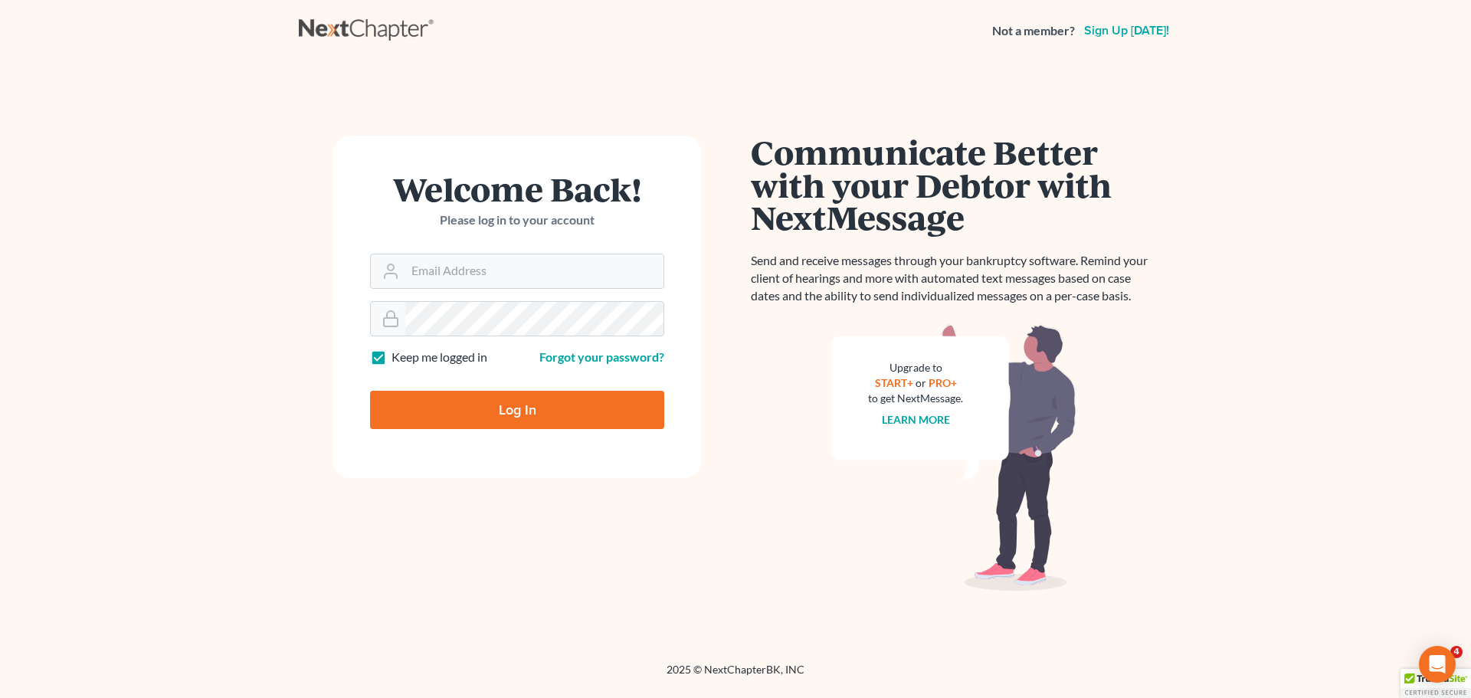  Describe the element at coordinates (916, 398) in the screenshot. I see `div: to get NextMessage.` at that location.